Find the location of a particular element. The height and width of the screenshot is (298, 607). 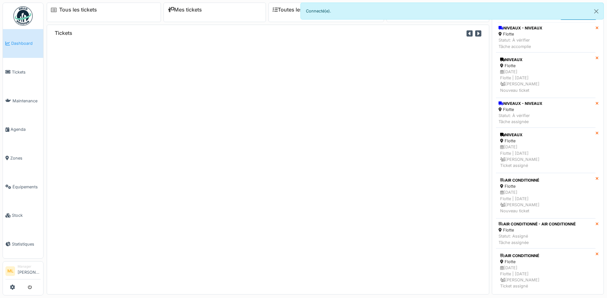

span: Dashboard is located at coordinates (26, 43).